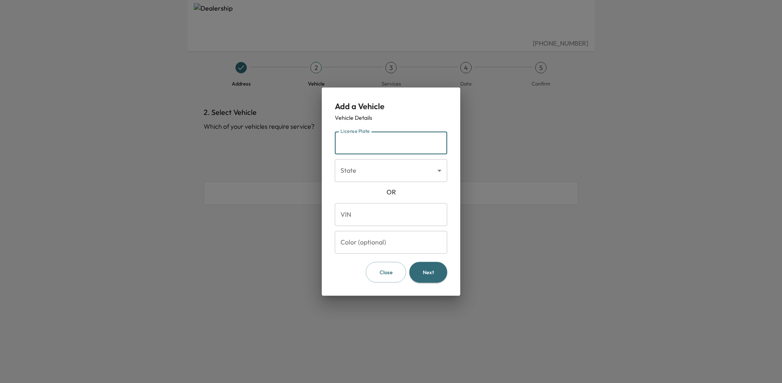 The height and width of the screenshot is (383, 782). I want to click on label: License Plate, so click(355, 131).